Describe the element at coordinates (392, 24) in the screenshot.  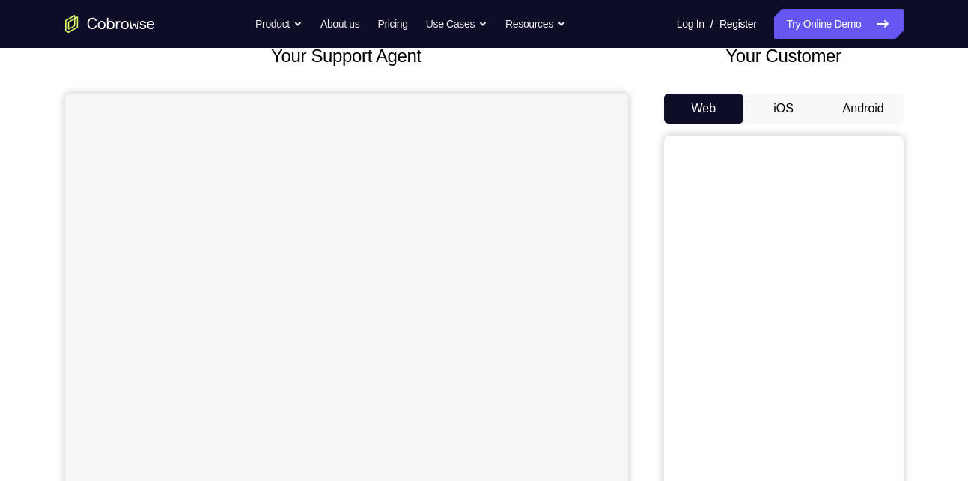
I see `a: Pricing` at that location.